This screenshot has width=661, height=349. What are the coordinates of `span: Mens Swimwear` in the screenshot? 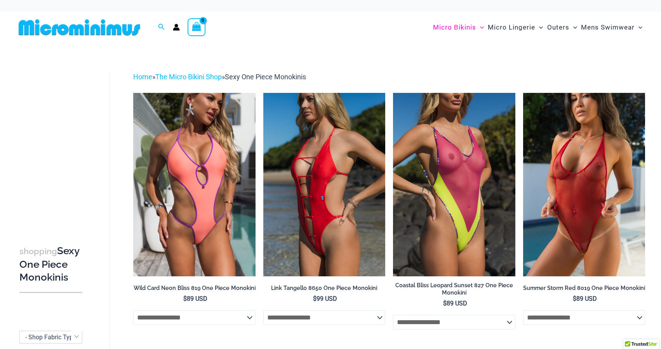 It's located at (608, 27).